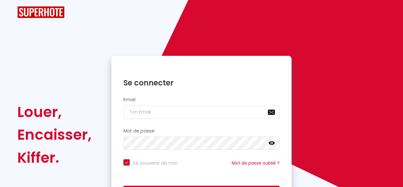 This screenshot has height=187, width=403. What do you see at coordinates (54, 157) in the screenshot?
I see `div: Kiffer.` at bounding box center [54, 157].